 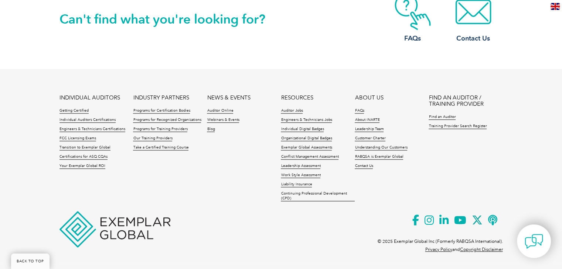 I want to click on a: Blog, so click(x=210, y=130).